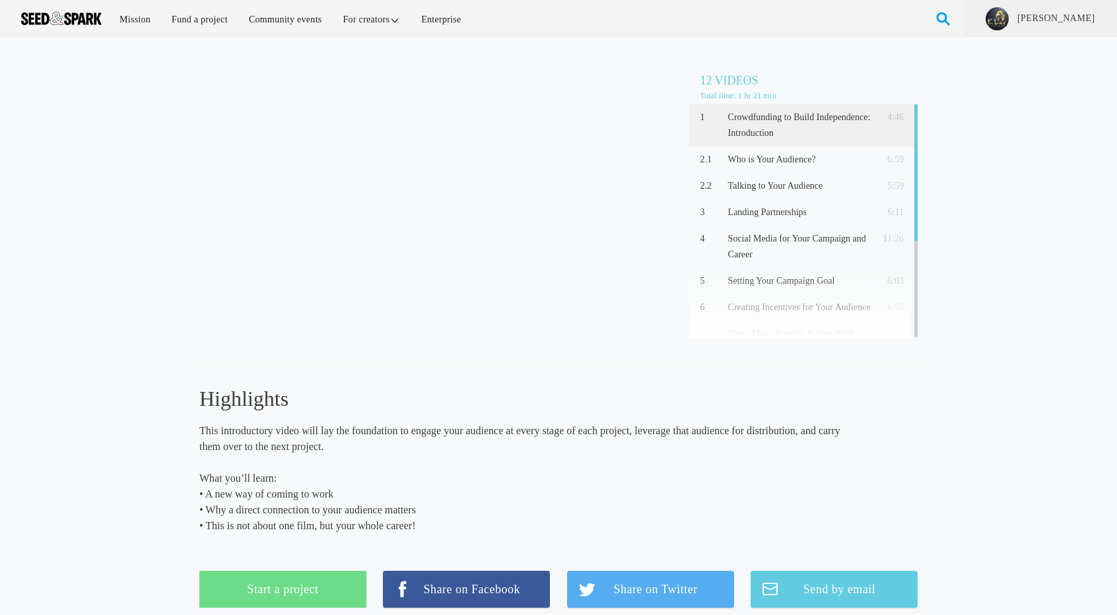  I want to click on a: Enterprise, so click(441, 19).